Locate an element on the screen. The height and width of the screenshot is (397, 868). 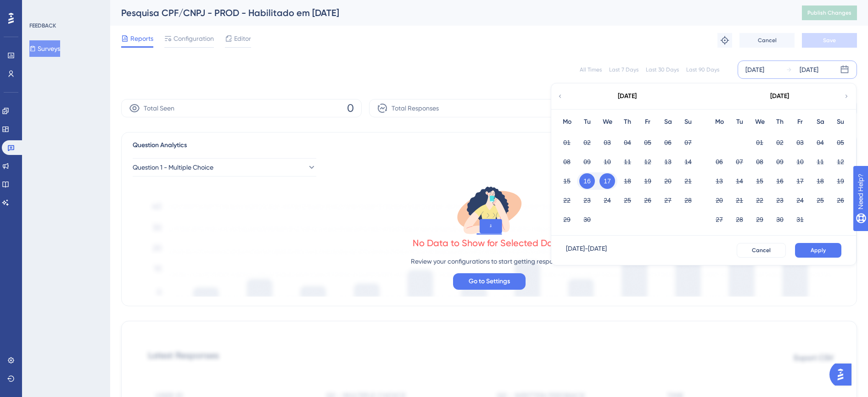
button: 29 is located at coordinates (759, 220).